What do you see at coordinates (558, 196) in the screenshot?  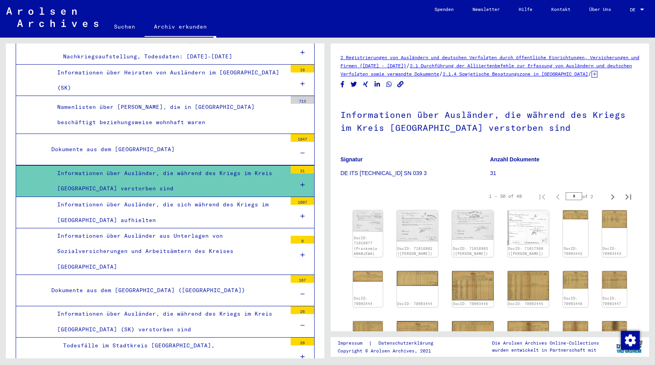 I see `button: Previous page` at bounding box center [558, 196].